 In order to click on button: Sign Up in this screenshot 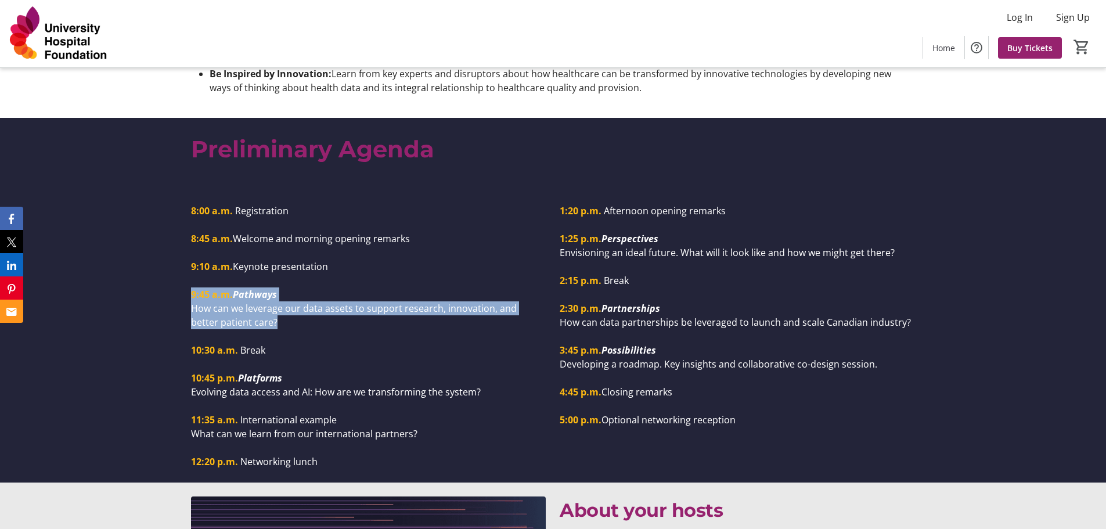, I will do `click(1073, 17)`.